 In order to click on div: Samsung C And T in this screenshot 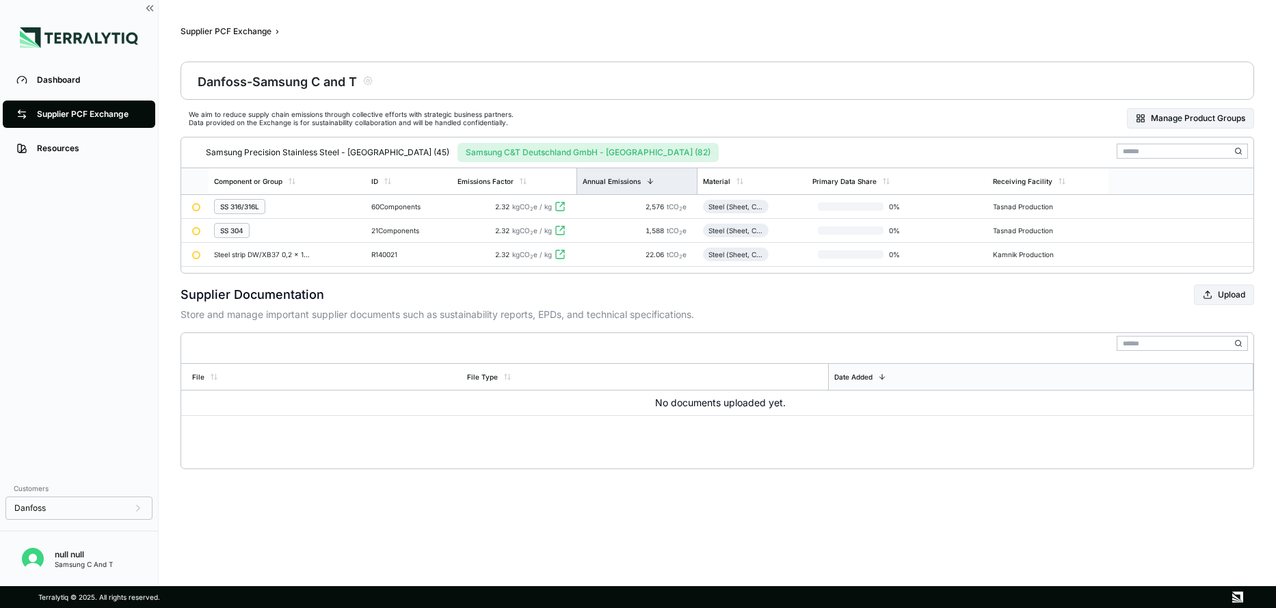, I will do `click(83, 564)`.